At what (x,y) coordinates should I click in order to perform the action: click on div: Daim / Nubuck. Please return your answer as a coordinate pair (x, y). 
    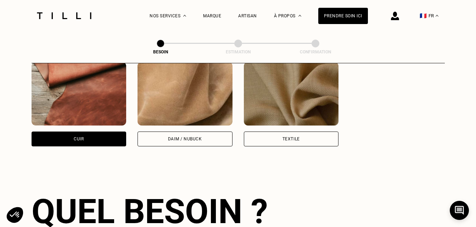
    Looking at the image, I should click on (185, 139).